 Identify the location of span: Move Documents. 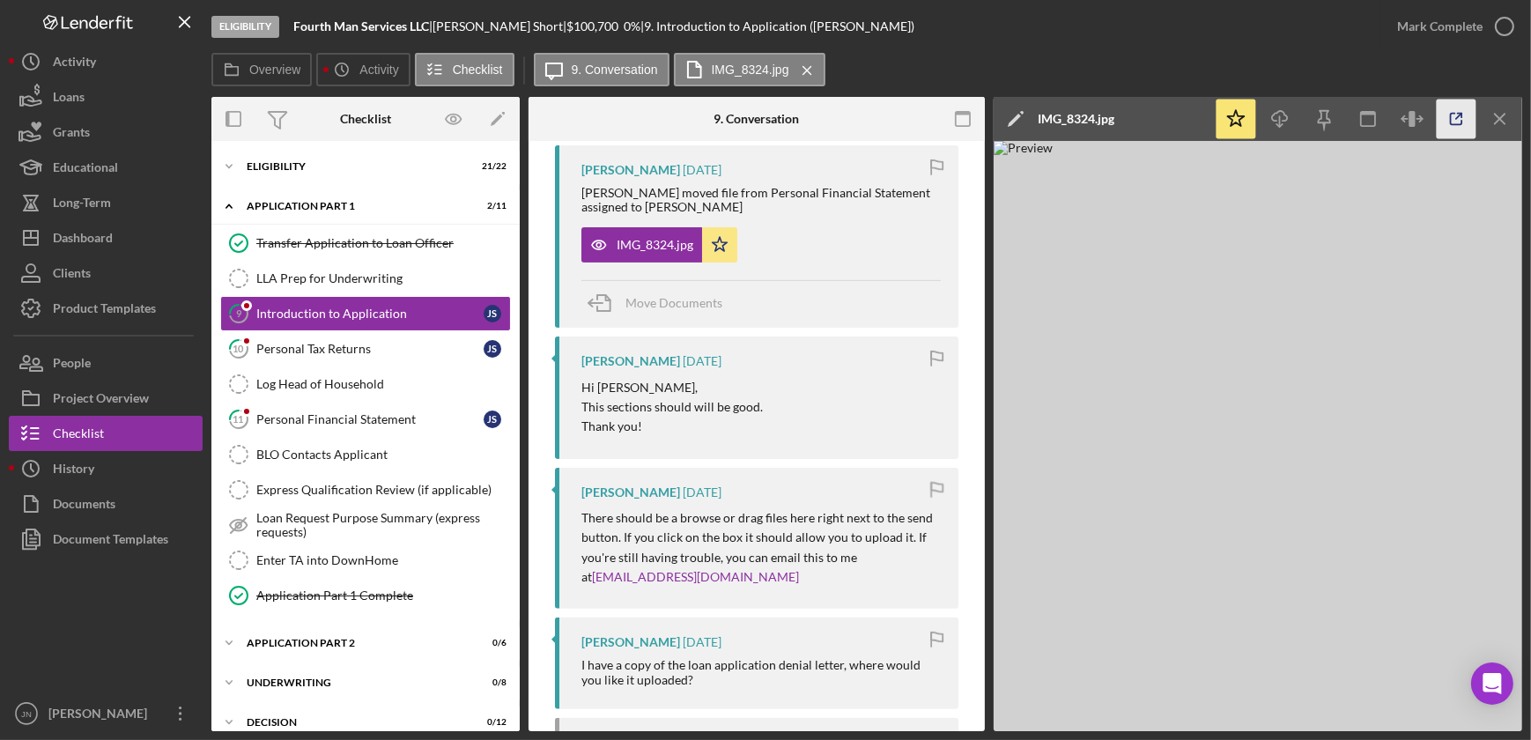
(674, 302).